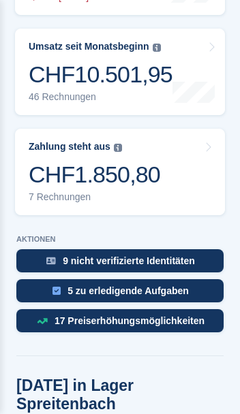 The height and width of the screenshot is (414, 240). What do you see at coordinates (57, 291) in the screenshot?
I see `img: task-75834270c22a3079a89374b754ae025e5fb1db73e45f91037f5363f120a921f8.svg` at bounding box center [57, 291].